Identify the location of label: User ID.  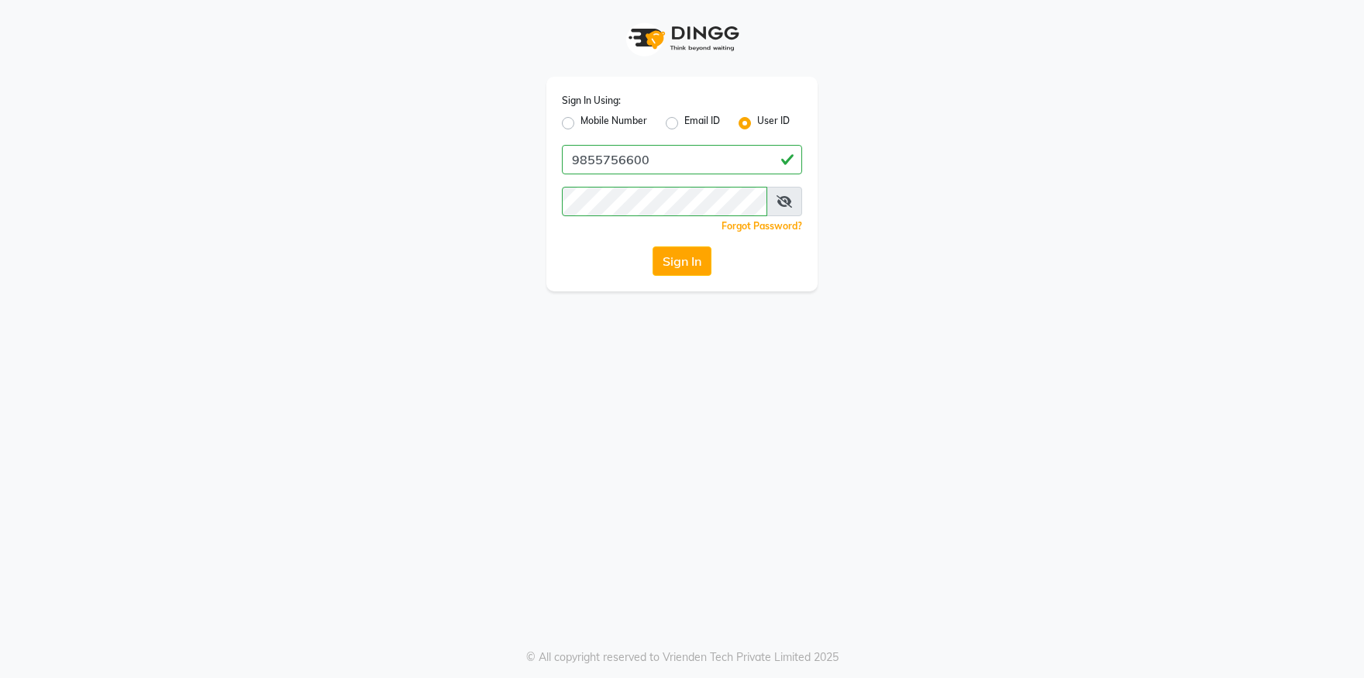
(773, 123).